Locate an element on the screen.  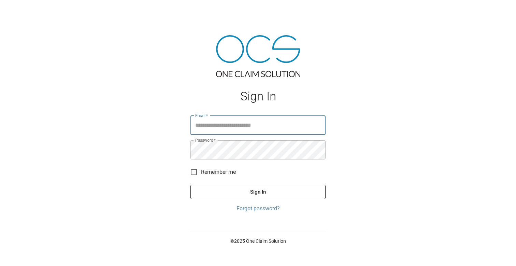
button: Sign In is located at coordinates (258, 192).